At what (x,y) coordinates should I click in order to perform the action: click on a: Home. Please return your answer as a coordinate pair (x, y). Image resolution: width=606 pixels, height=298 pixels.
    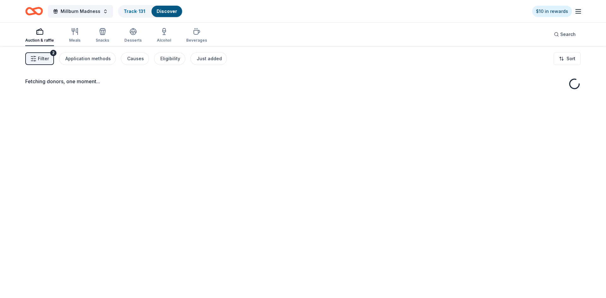
    Looking at the image, I should click on (34, 11).